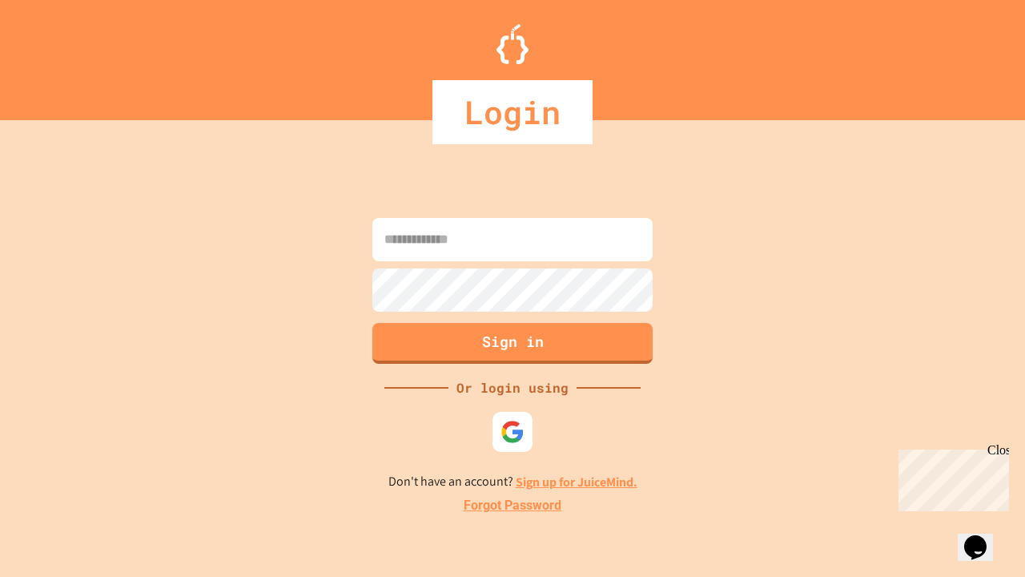 This screenshot has height=577, width=1025. I want to click on div: Or login using, so click(513, 388).